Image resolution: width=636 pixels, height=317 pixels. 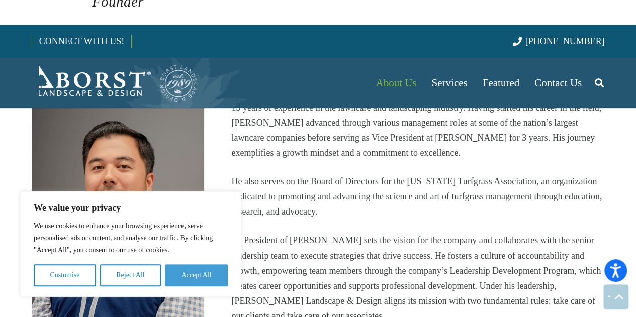 I want to click on a: Search, so click(x=599, y=83).